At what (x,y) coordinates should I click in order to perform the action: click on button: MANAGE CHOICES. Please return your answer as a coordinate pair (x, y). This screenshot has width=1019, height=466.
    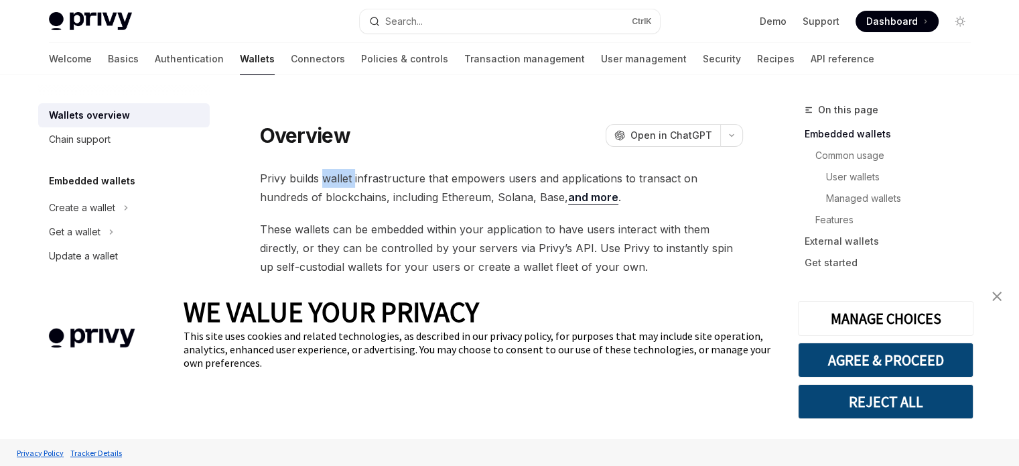
    Looking at the image, I should click on (886, 318).